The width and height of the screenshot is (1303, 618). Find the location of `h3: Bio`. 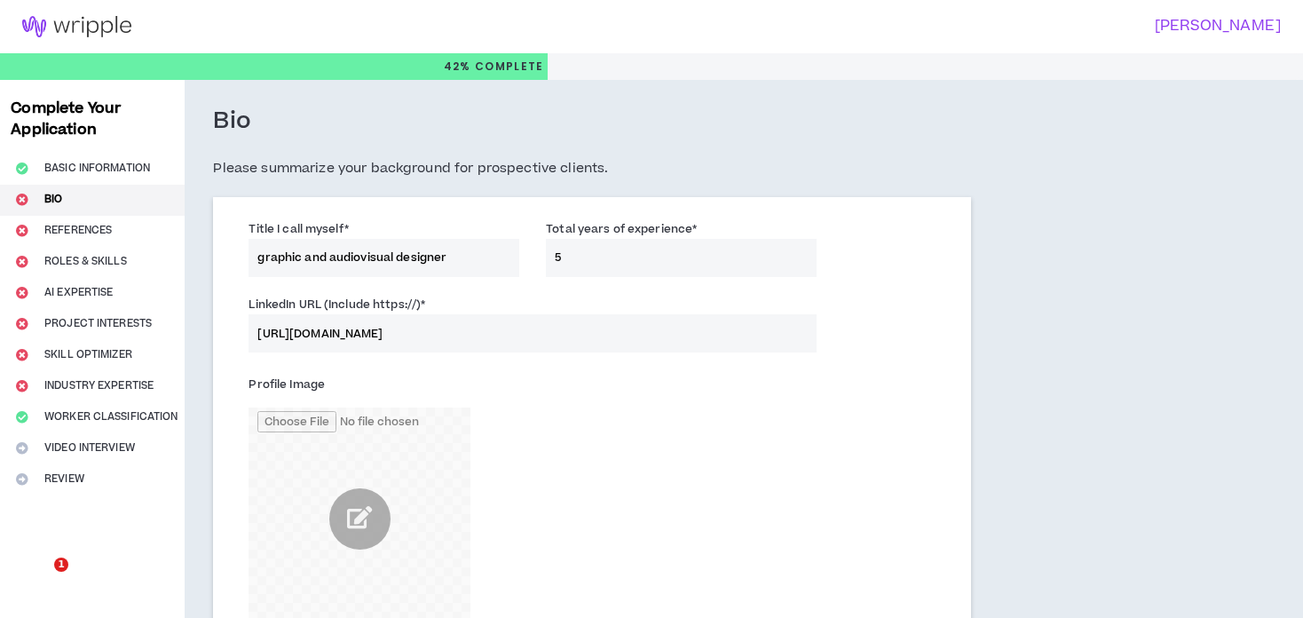

h3: Bio is located at coordinates (232, 122).